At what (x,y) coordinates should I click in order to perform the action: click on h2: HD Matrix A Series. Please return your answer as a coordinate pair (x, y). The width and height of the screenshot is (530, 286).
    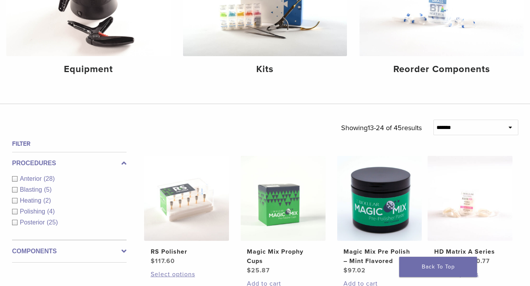
    Looking at the image, I should click on (470, 252).